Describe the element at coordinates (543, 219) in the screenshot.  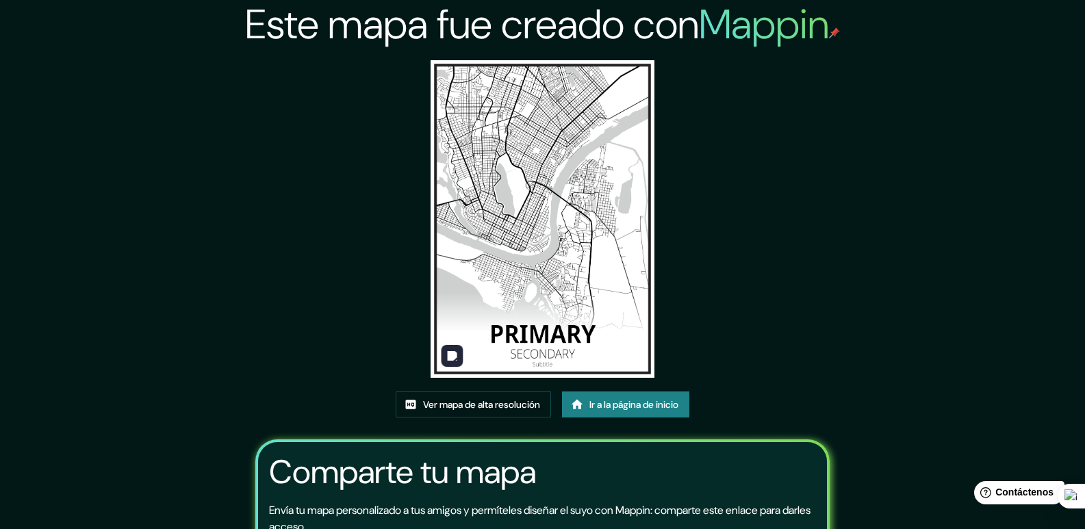
I see `img: created-map` at that location.